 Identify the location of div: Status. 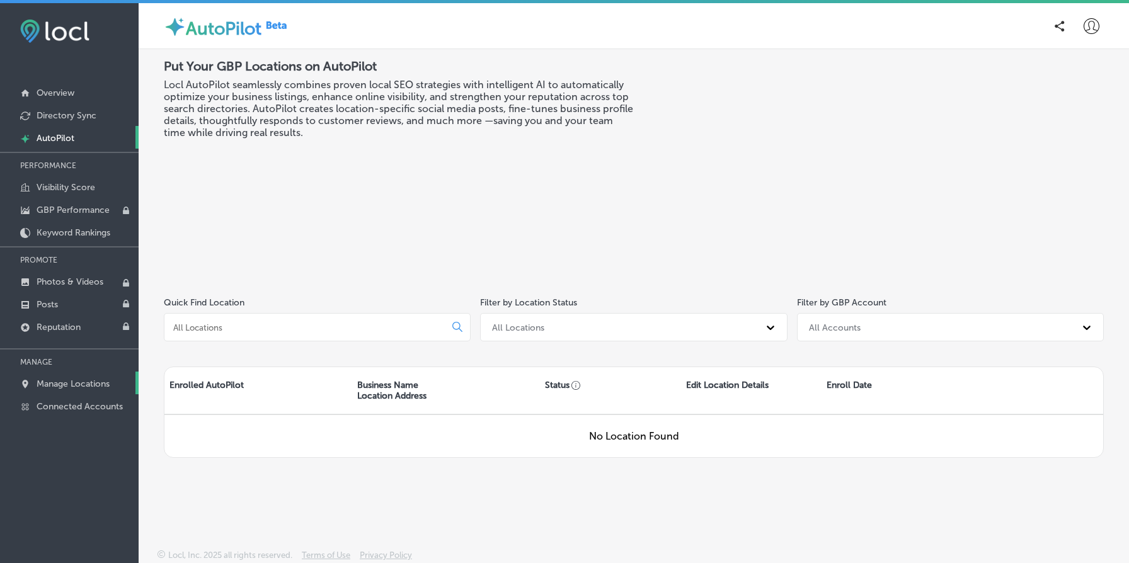
(610, 391).